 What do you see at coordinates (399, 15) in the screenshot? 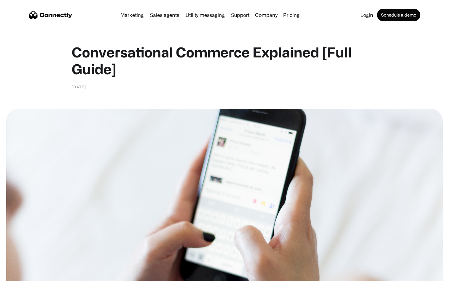
I see `a: Schedule a demo` at bounding box center [399, 15].